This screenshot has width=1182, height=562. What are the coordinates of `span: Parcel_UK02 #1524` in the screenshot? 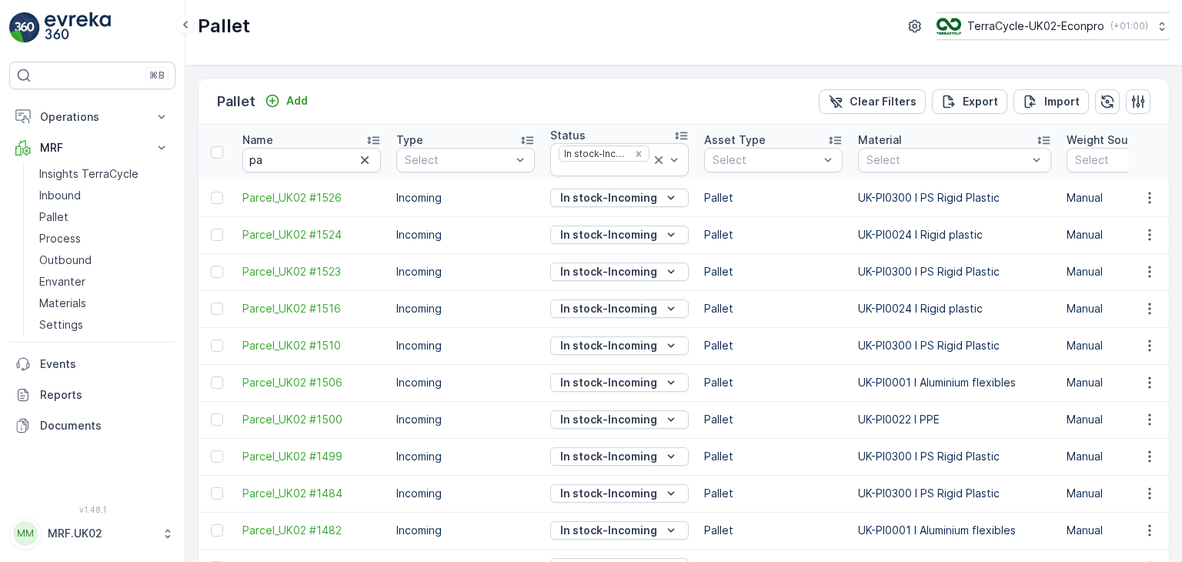 It's located at (312, 235).